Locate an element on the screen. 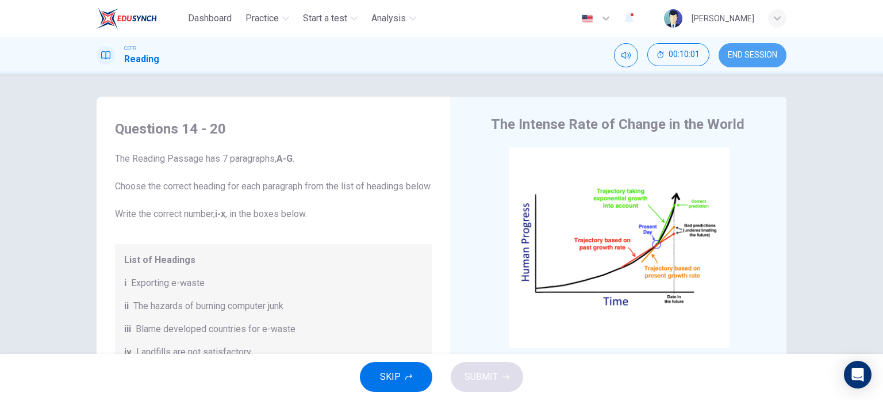 The width and height of the screenshot is (883, 400). span: Blame developed countries for e-waste is located at coordinates (216, 329).